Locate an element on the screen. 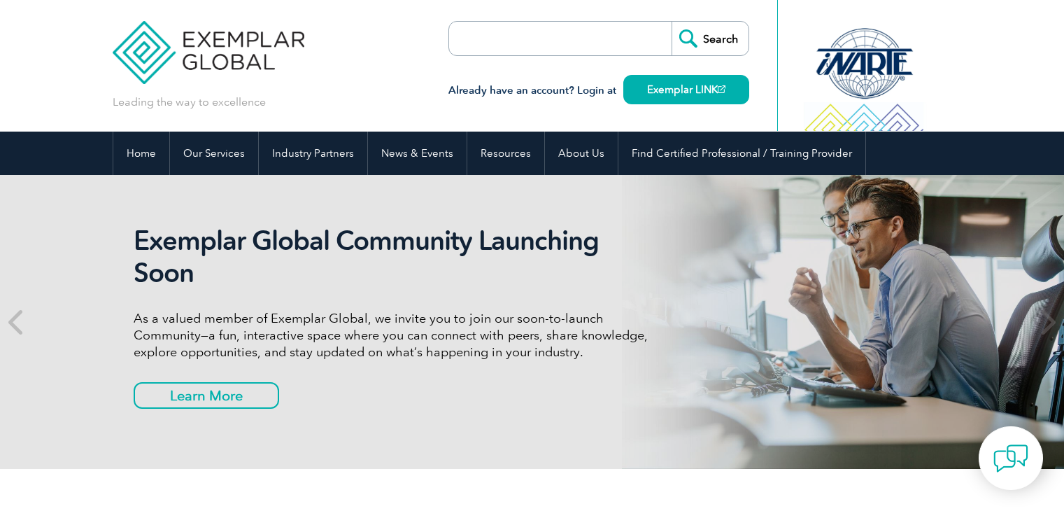 This screenshot has width=1064, height=511. a: Industry Partners is located at coordinates (313, 153).